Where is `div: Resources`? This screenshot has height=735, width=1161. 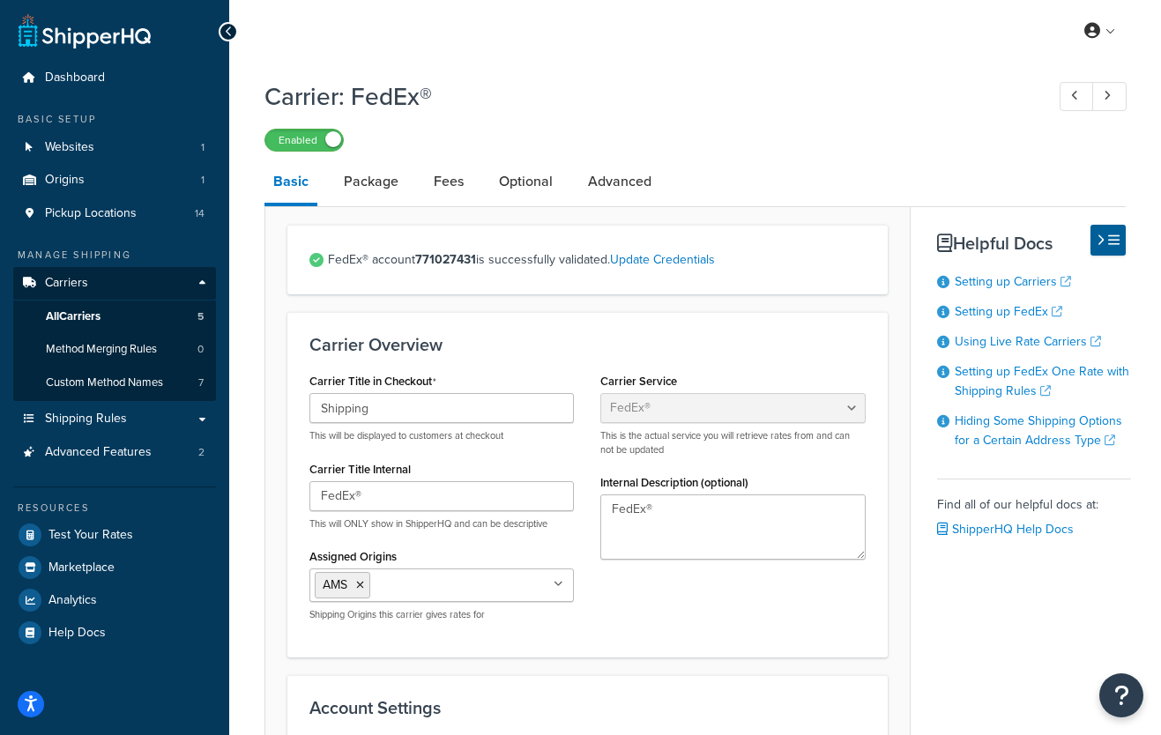 div: Resources is located at coordinates (115, 508).